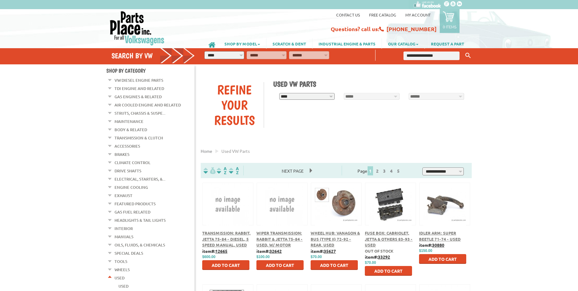 The image size is (578, 291). I want to click on a: Body & Related, so click(131, 129).